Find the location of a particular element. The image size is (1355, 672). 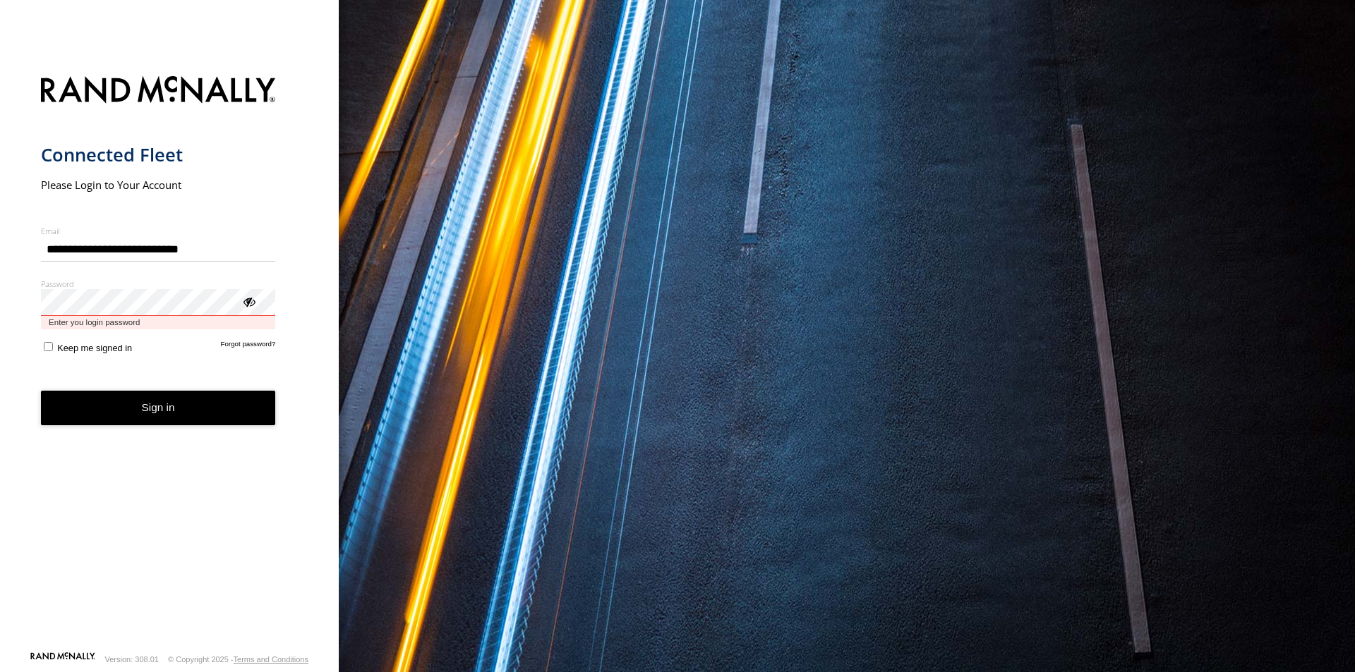

a: Forgot password? is located at coordinates (248, 346).